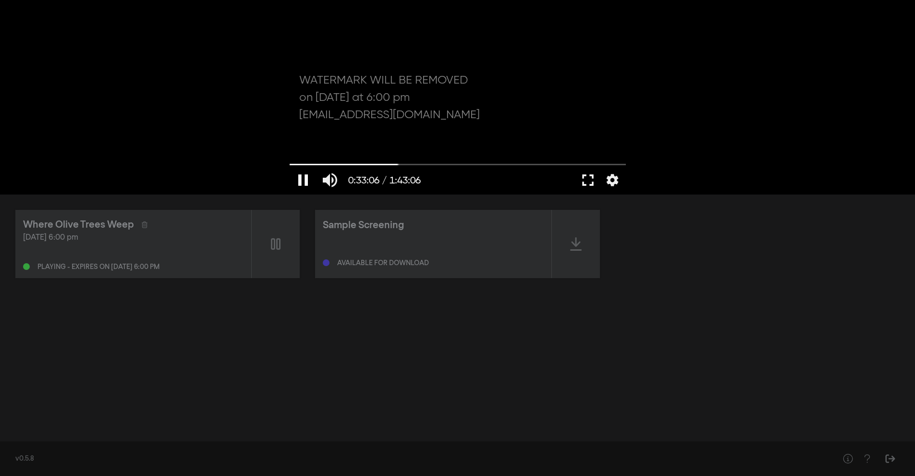 Image resolution: width=915 pixels, height=476 pixels. I want to click on button: Pause, so click(303, 180).